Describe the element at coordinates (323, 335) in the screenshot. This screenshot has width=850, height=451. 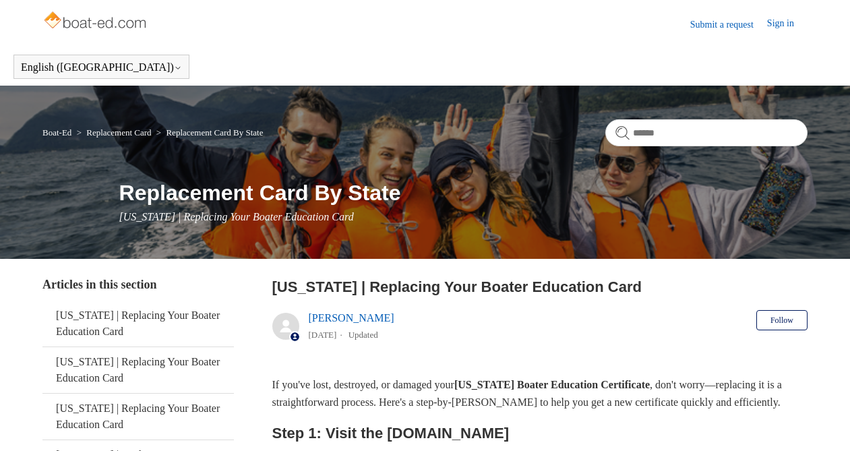
I see `time: 05/22/2024, 15:07` at that location.